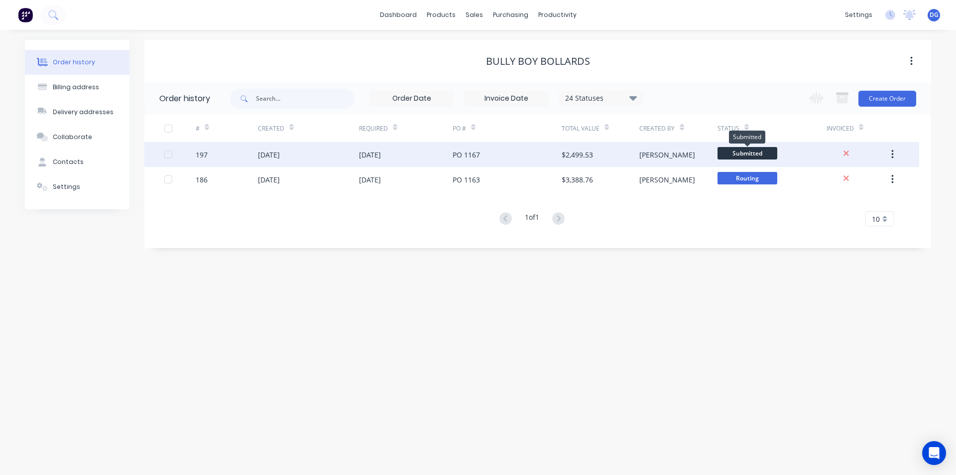 The image size is (956, 475). What do you see at coordinates (557, 15) in the screenshot?
I see `div: productivity` at bounding box center [557, 15].